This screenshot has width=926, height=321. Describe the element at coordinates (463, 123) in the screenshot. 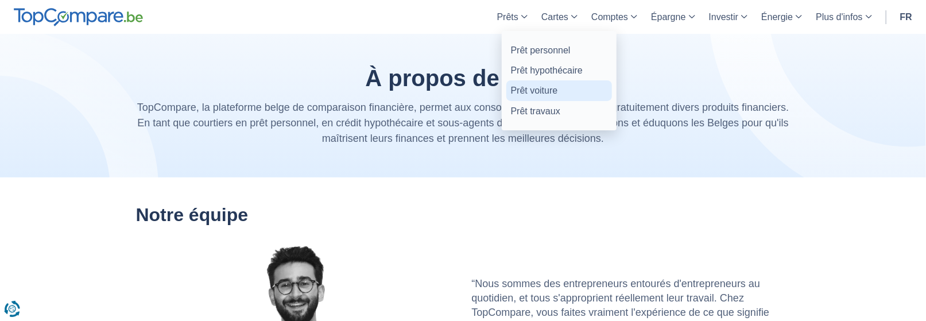

I see `p: TopCompare, la plateforme belge de comparaison financière, permet aux consommateurs de comparer g...` at that location.